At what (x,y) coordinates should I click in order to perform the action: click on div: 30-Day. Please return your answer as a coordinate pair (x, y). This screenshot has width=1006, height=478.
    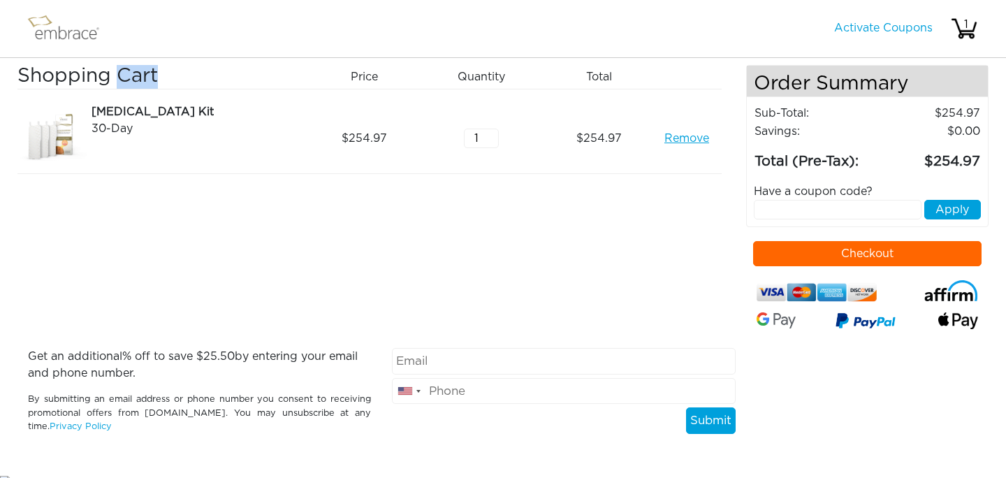
    Looking at the image, I should click on (196, 129).